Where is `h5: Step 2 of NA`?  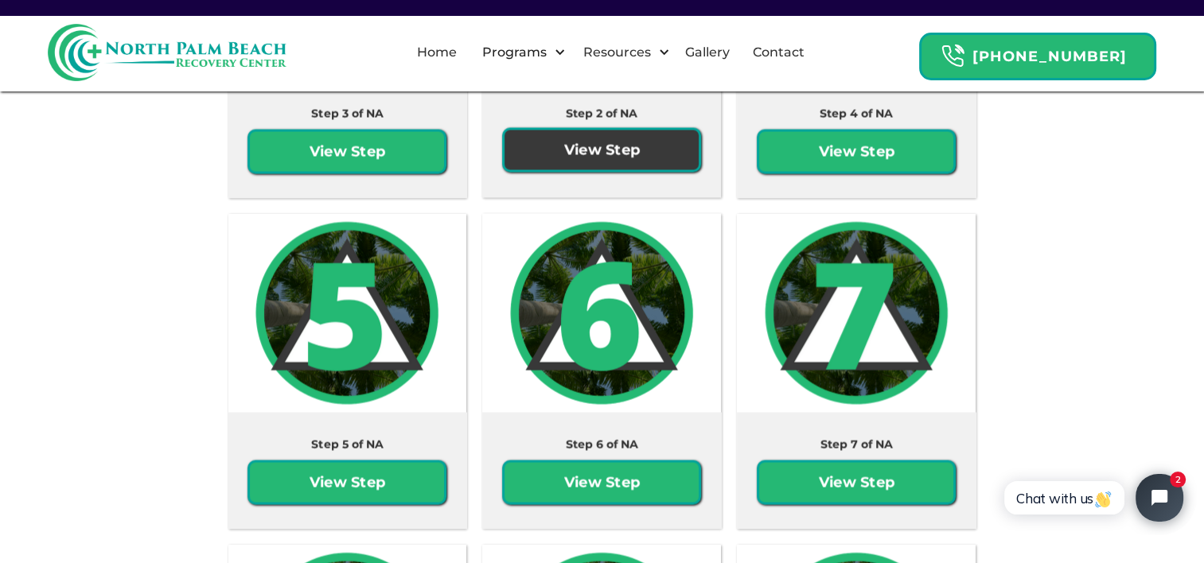 h5: Step 2 of NA is located at coordinates (602, 113).